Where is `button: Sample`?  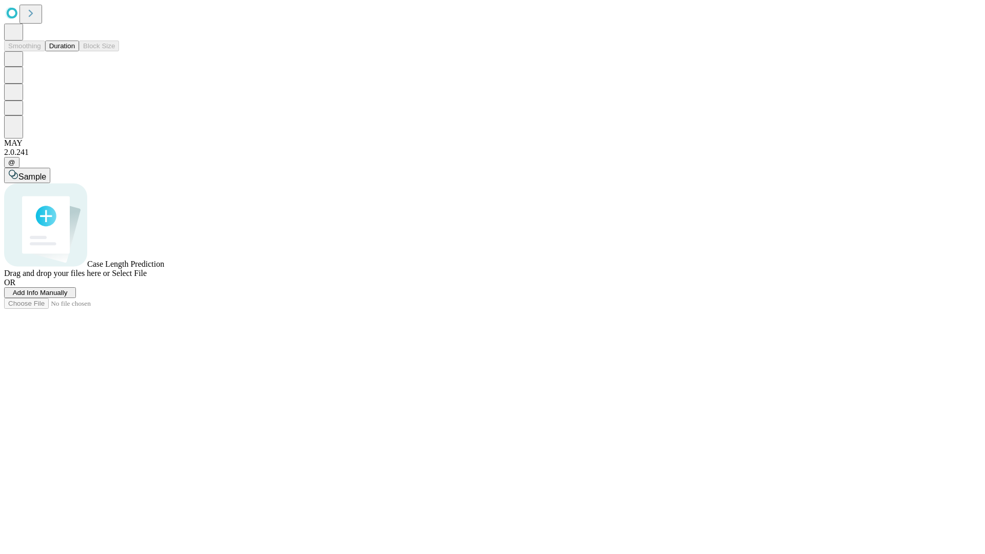 button: Sample is located at coordinates (27, 175).